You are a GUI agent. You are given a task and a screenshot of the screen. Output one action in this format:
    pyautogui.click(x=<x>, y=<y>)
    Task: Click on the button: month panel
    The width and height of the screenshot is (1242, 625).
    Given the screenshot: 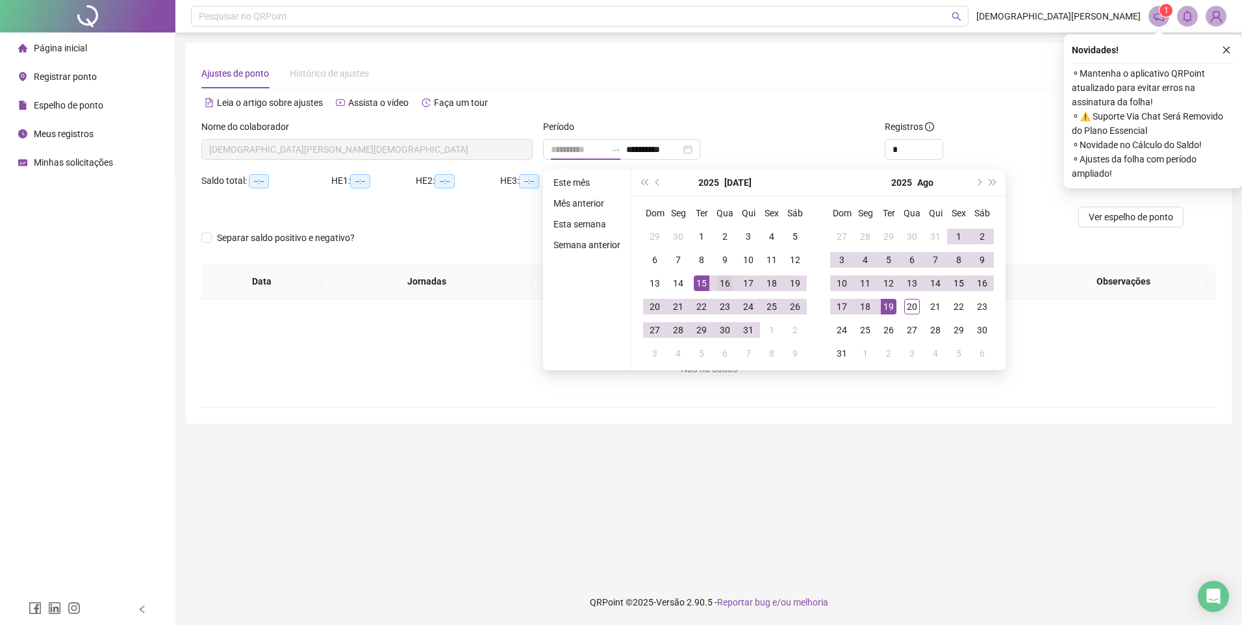 What is the action you would take?
    pyautogui.click(x=925, y=183)
    